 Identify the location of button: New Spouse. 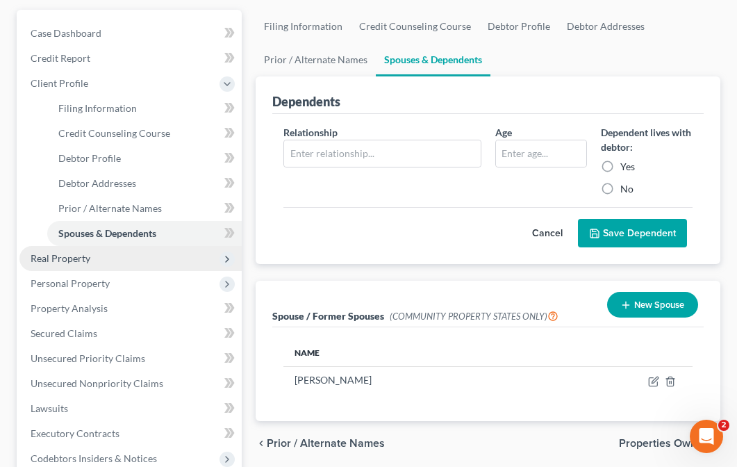
(652, 304).